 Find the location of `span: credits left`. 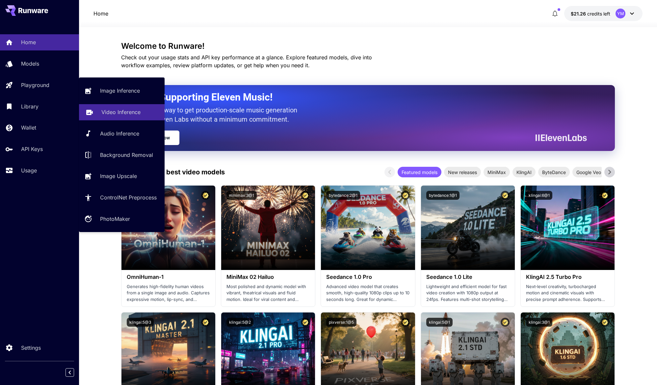

span: credits left is located at coordinates (599, 14).